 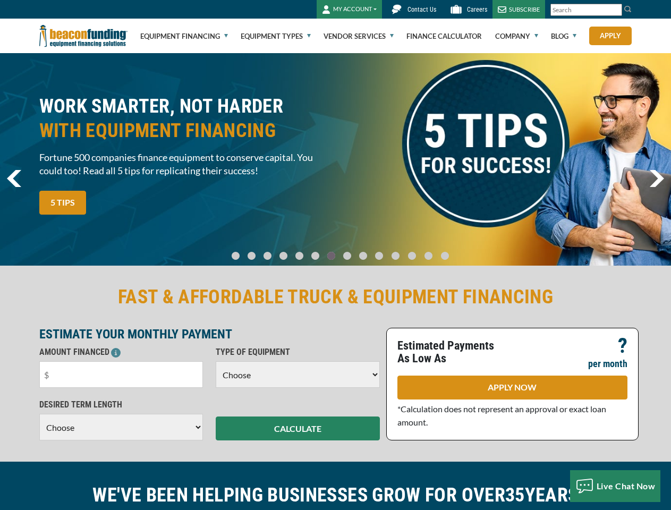 I want to click on a: previous, so click(x=14, y=179).